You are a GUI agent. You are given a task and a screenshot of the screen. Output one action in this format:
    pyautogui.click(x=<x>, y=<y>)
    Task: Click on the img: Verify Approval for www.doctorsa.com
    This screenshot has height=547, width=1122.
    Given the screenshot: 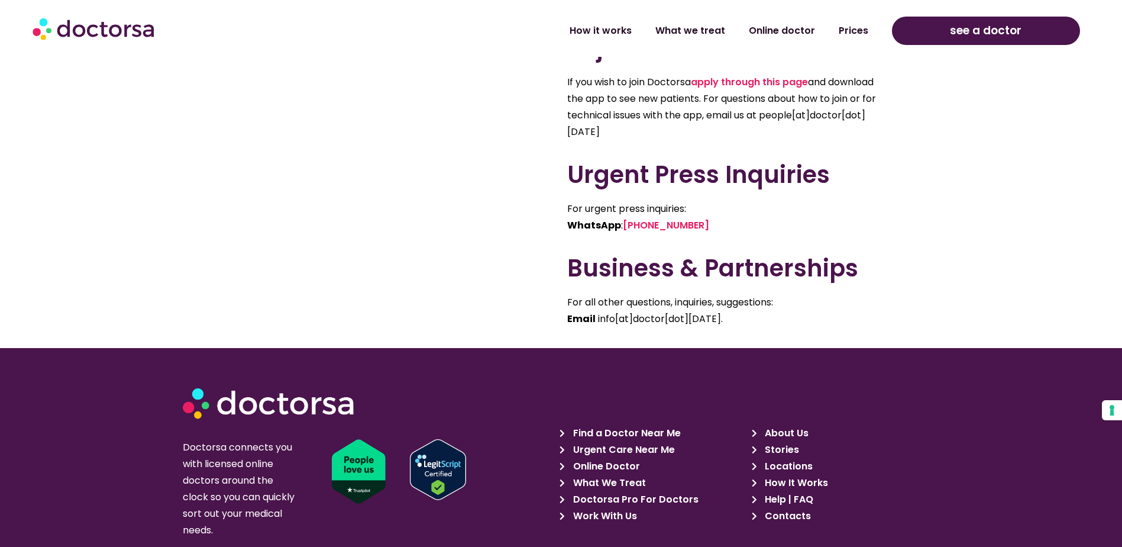 What is the action you would take?
    pyautogui.click(x=438, y=469)
    